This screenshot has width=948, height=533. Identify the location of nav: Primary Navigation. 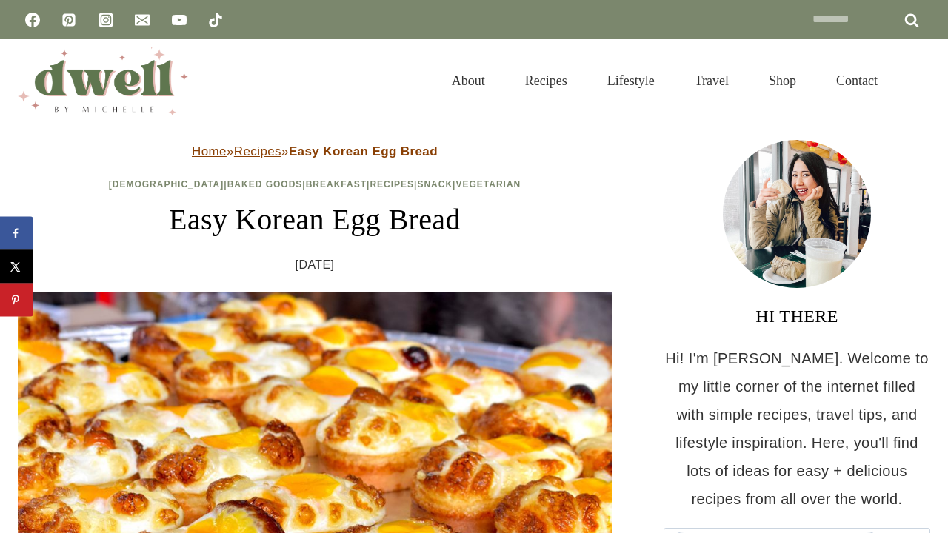
(665, 81).